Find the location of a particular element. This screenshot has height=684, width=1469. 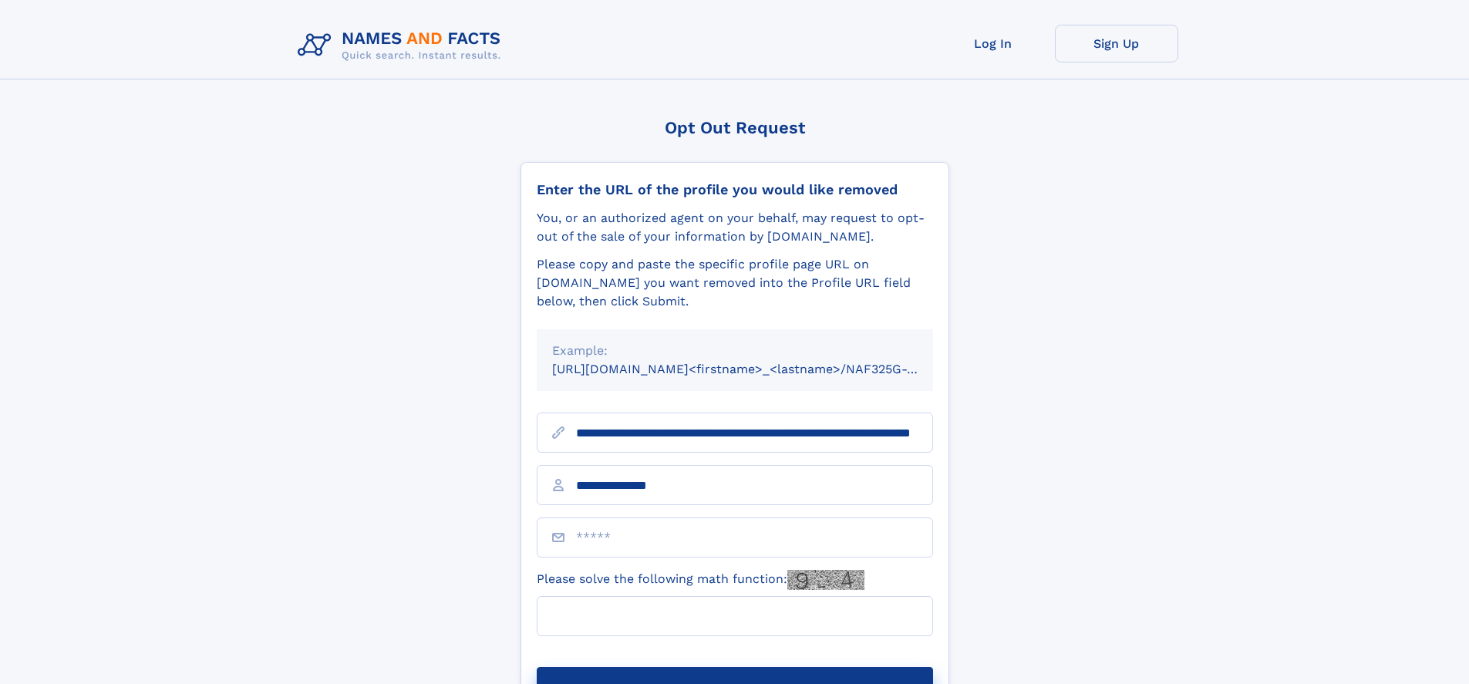

div: Example: is located at coordinates (735, 351).